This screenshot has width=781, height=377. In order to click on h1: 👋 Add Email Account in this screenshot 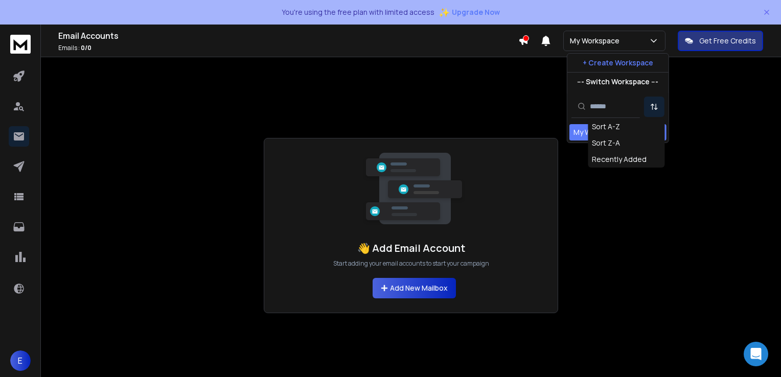, I will do `click(411, 248)`.